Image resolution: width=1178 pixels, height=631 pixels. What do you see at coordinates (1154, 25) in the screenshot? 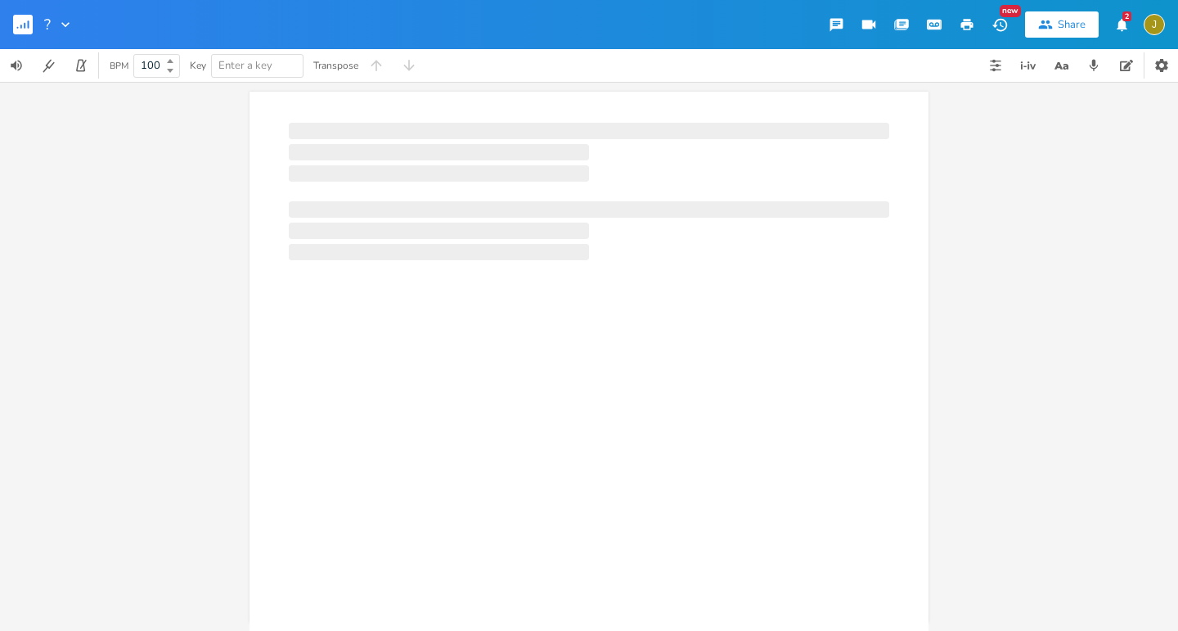
I see `div: jupiterandjuliette` at bounding box center [1154, 25].